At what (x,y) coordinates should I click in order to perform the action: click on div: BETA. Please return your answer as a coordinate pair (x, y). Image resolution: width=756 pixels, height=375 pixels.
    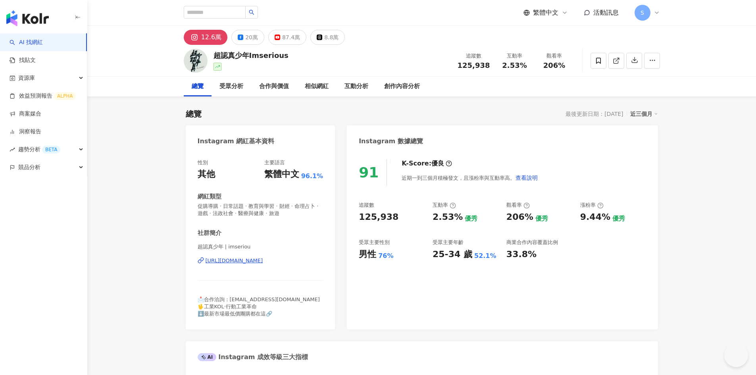
    Looking at the image, I should click on (51, 150).